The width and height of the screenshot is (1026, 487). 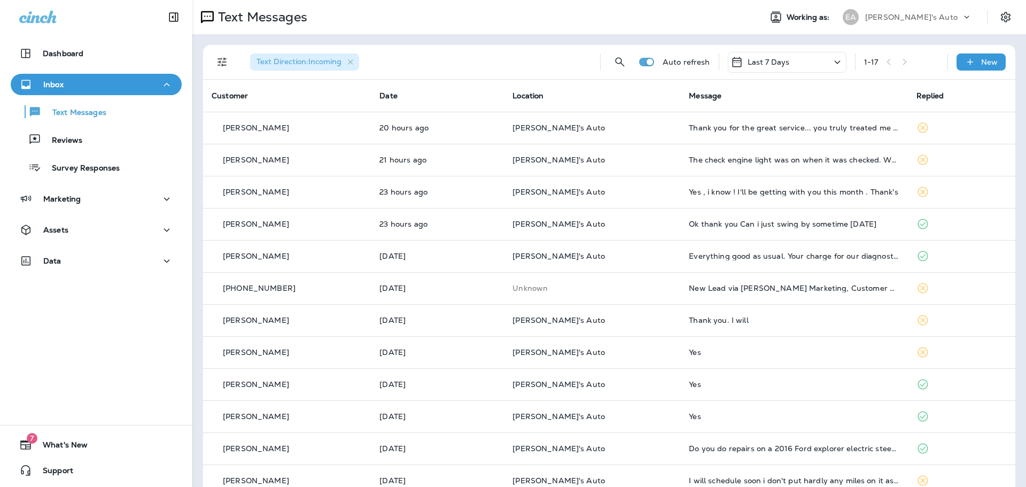 I want to click on p: Assets, so click(x=56, y=230).